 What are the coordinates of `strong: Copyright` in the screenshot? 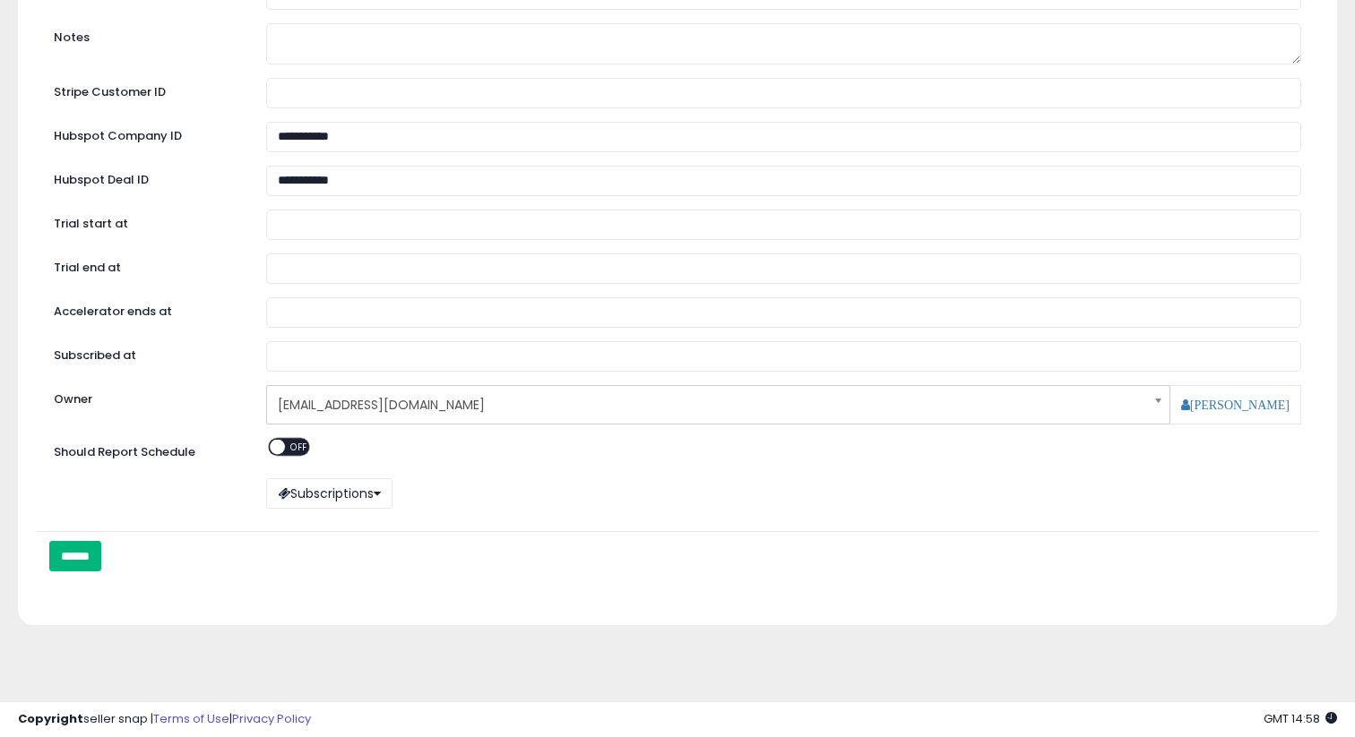 It's located at (50, 719).